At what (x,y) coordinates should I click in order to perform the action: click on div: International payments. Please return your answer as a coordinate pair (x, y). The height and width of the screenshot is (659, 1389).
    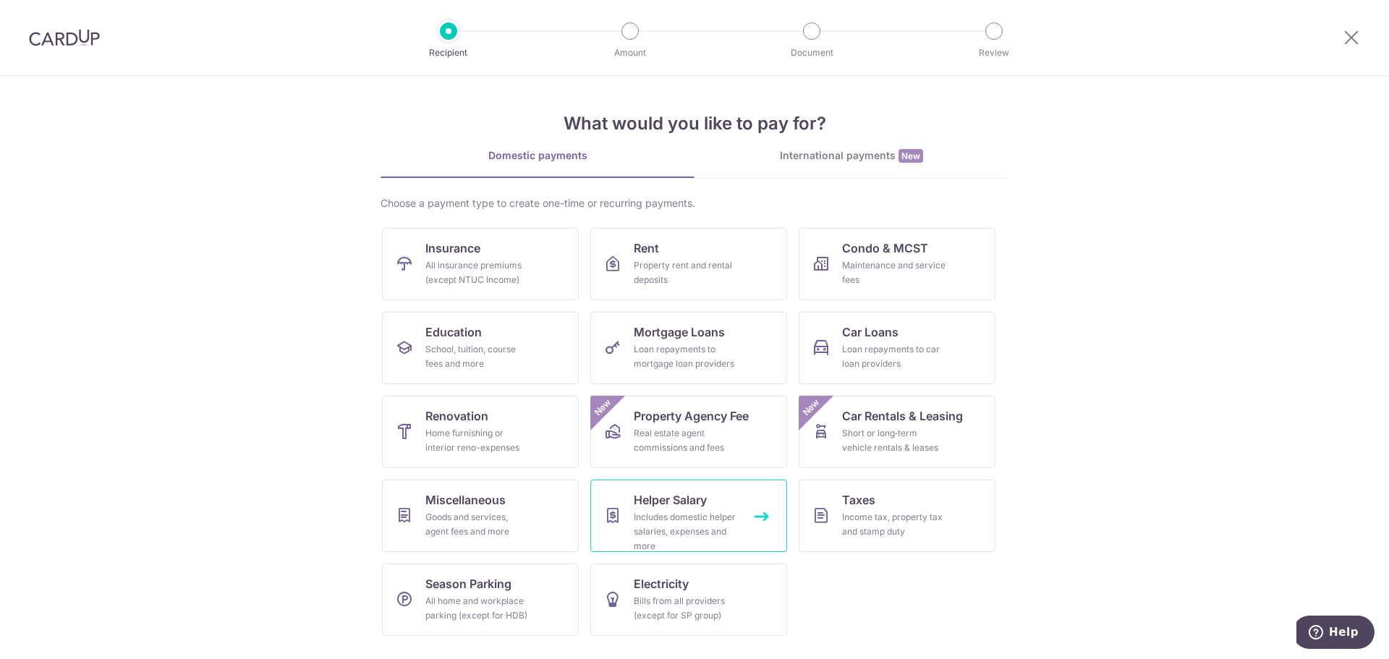
    Looking at the image, I should click on (852, 156).